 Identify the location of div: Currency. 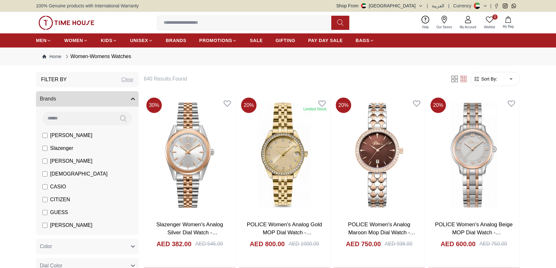
(463, 6).